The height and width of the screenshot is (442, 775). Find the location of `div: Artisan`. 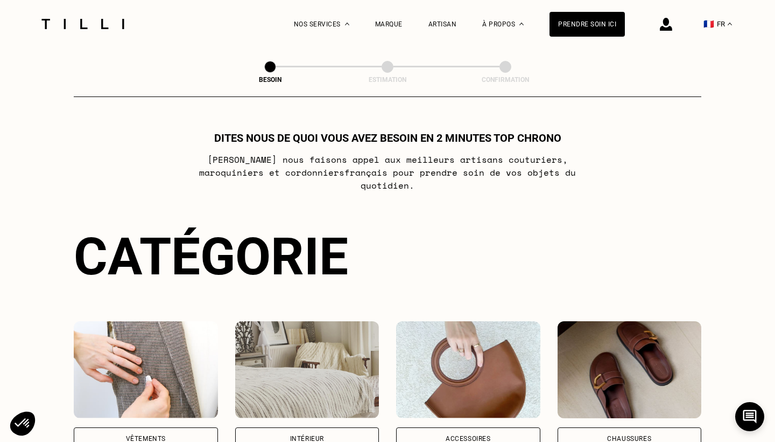

div: Artisan is located at coordinates (443, 24).